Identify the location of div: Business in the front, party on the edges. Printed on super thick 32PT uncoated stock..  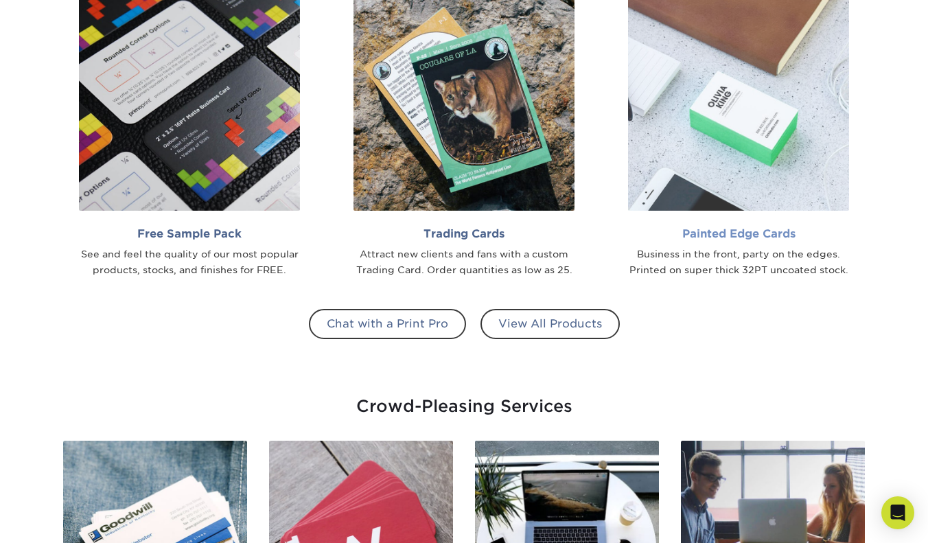
(739, 263).